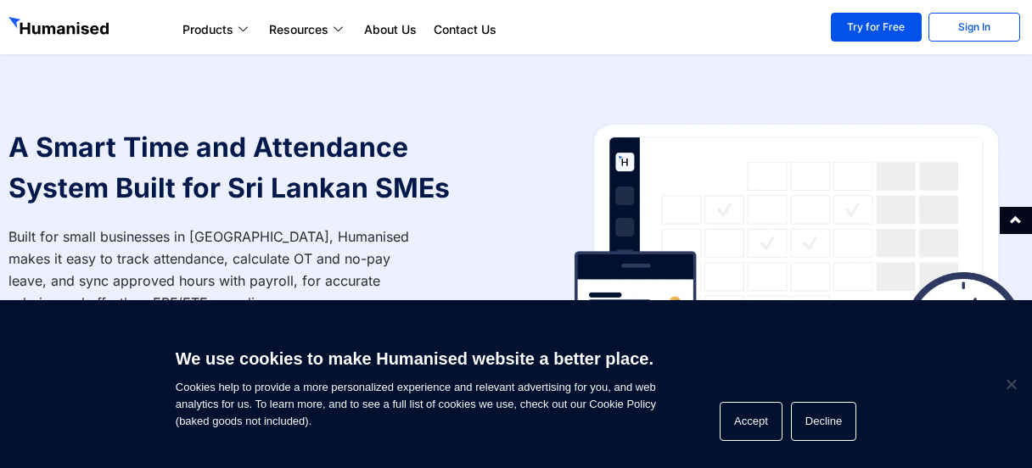  What do you see at coordinates (823, 422) in the screenshot?
I see `button: Decline` at bounding box center [823, 422].